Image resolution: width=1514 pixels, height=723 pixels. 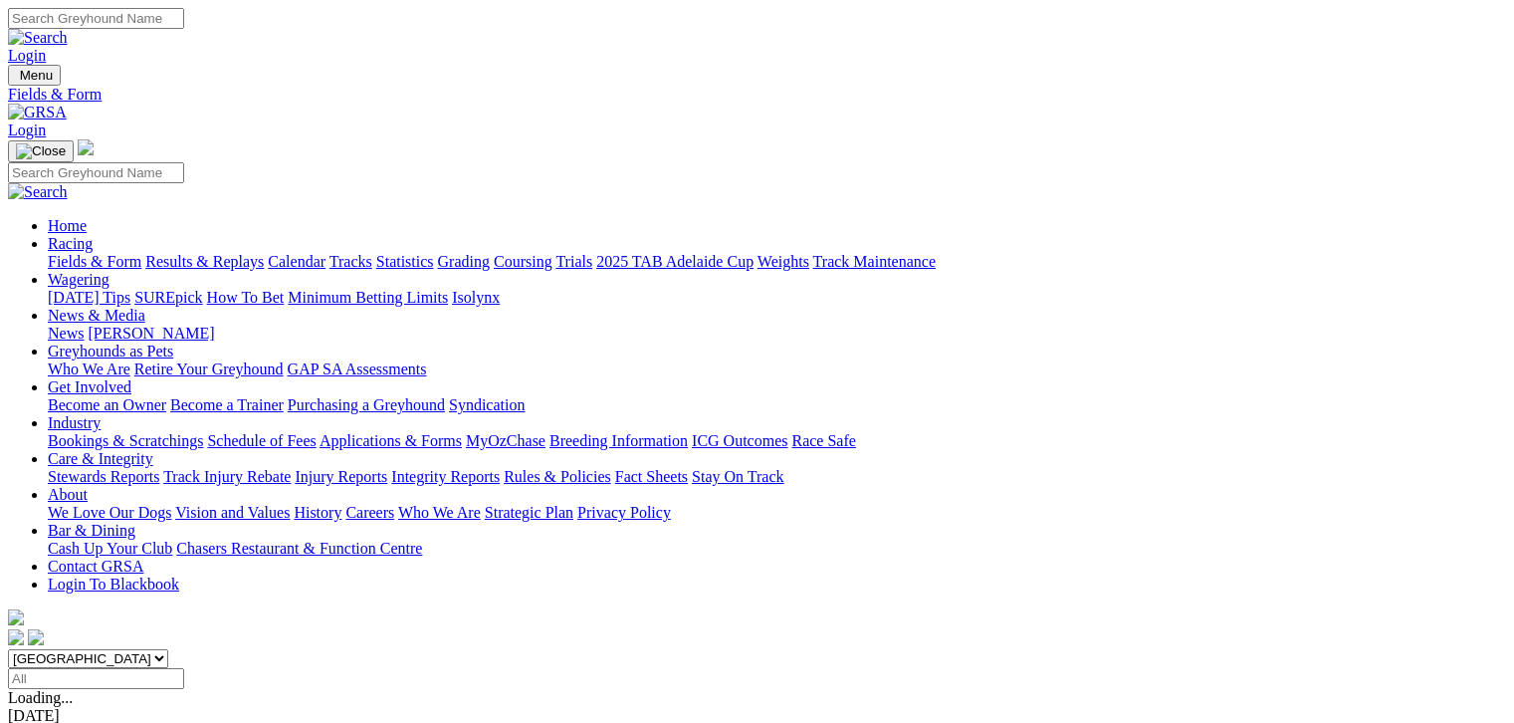 What do you see at coordinates (573, 261) in the screenshot?
I see `a: Trials` at bounding box center [573, 261].